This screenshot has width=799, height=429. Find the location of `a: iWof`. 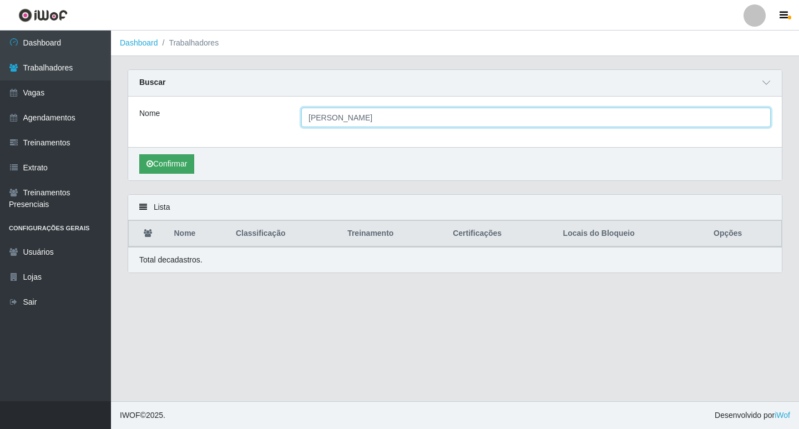

a: iWof is located at coordinates (782, 415).